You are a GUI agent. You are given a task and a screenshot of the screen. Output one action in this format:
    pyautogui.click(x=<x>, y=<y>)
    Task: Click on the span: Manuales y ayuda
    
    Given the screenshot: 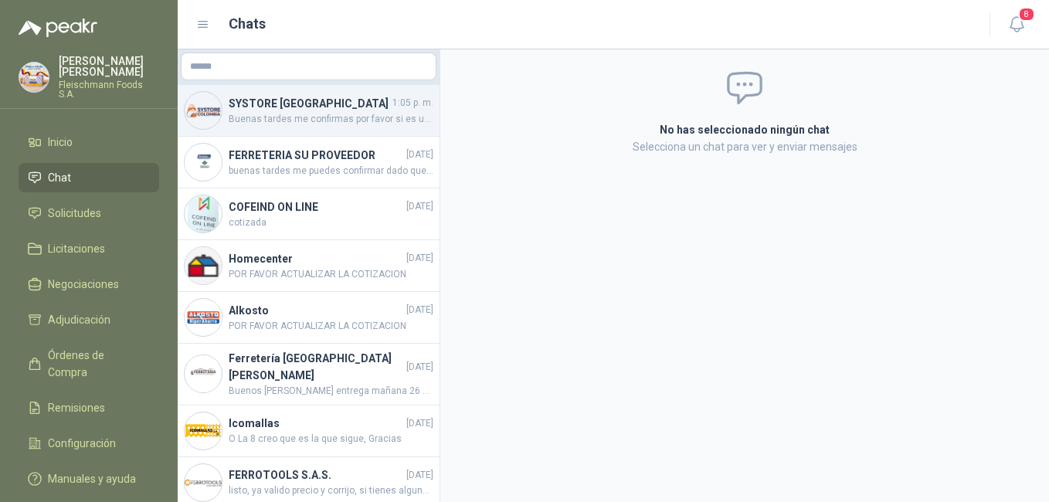 What is the action you would take?
    pyautogui.click(x=92, y=479)
    